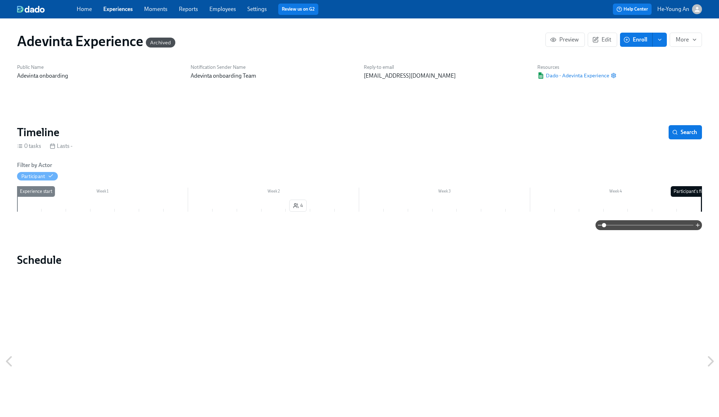 The image size is (719, 417). What do you see at coordinates (685, 132) in the screenshot?
I see `span: Search` at bounding box center [685, 132].